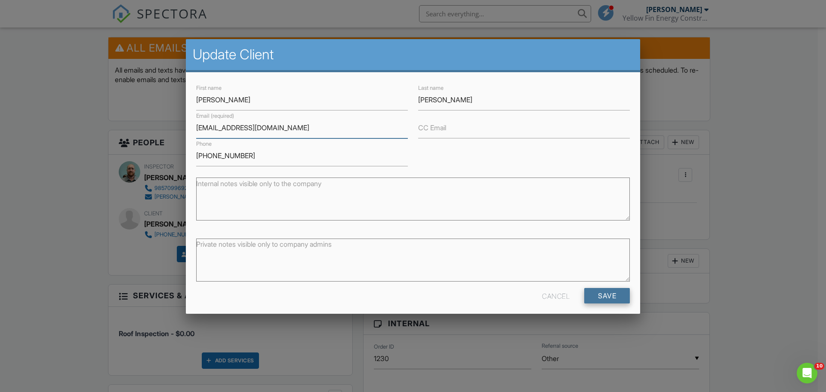  I want to click on label: First name, so click(209, 88).